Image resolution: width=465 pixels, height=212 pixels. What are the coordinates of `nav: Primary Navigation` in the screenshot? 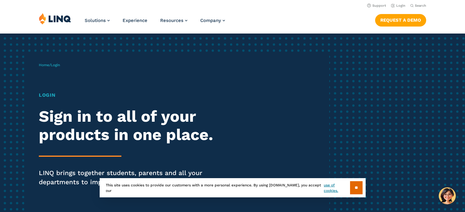 It's located at (155, 23).